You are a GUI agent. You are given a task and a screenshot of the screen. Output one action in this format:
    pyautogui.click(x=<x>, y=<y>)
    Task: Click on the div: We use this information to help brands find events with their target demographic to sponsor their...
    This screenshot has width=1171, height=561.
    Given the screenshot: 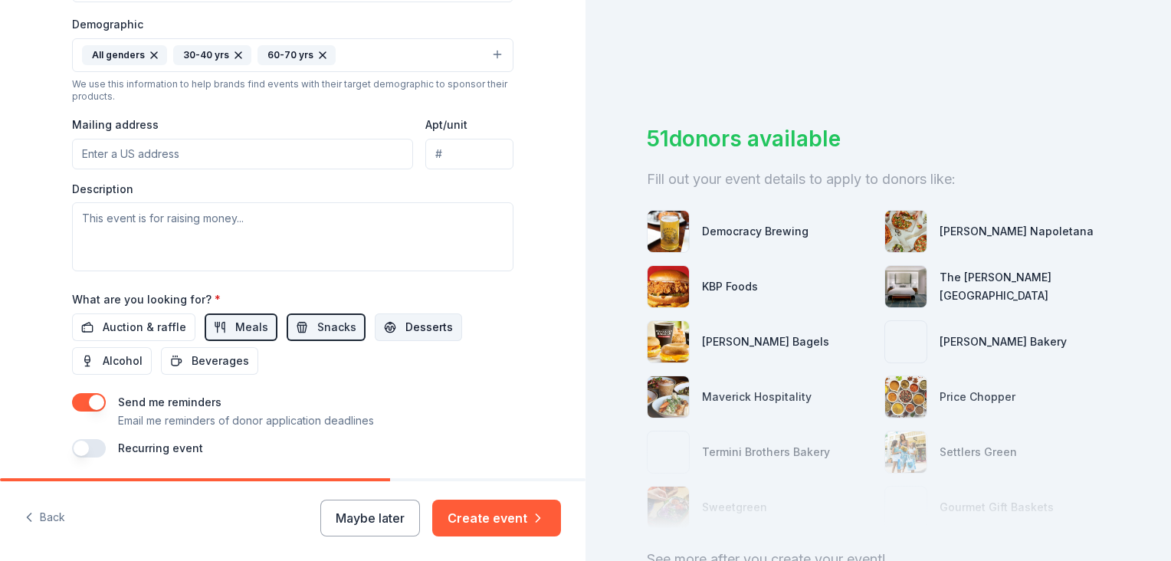 What is the action you would take?
    pyautogui.click(x=293, y=90)
    